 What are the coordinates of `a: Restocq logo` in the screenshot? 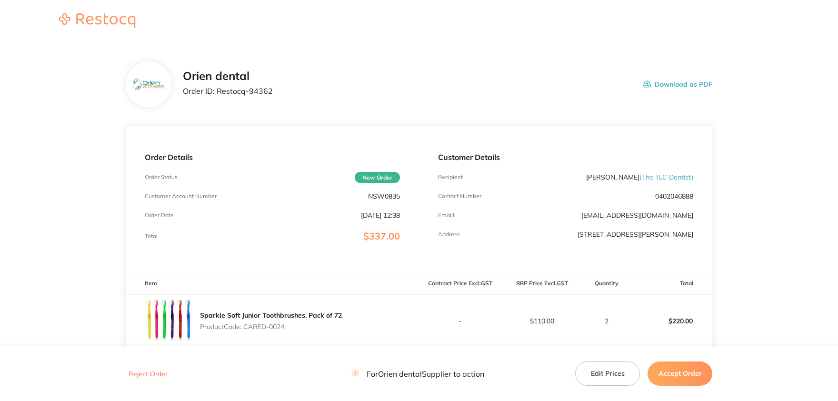 It's located at (97, 21).